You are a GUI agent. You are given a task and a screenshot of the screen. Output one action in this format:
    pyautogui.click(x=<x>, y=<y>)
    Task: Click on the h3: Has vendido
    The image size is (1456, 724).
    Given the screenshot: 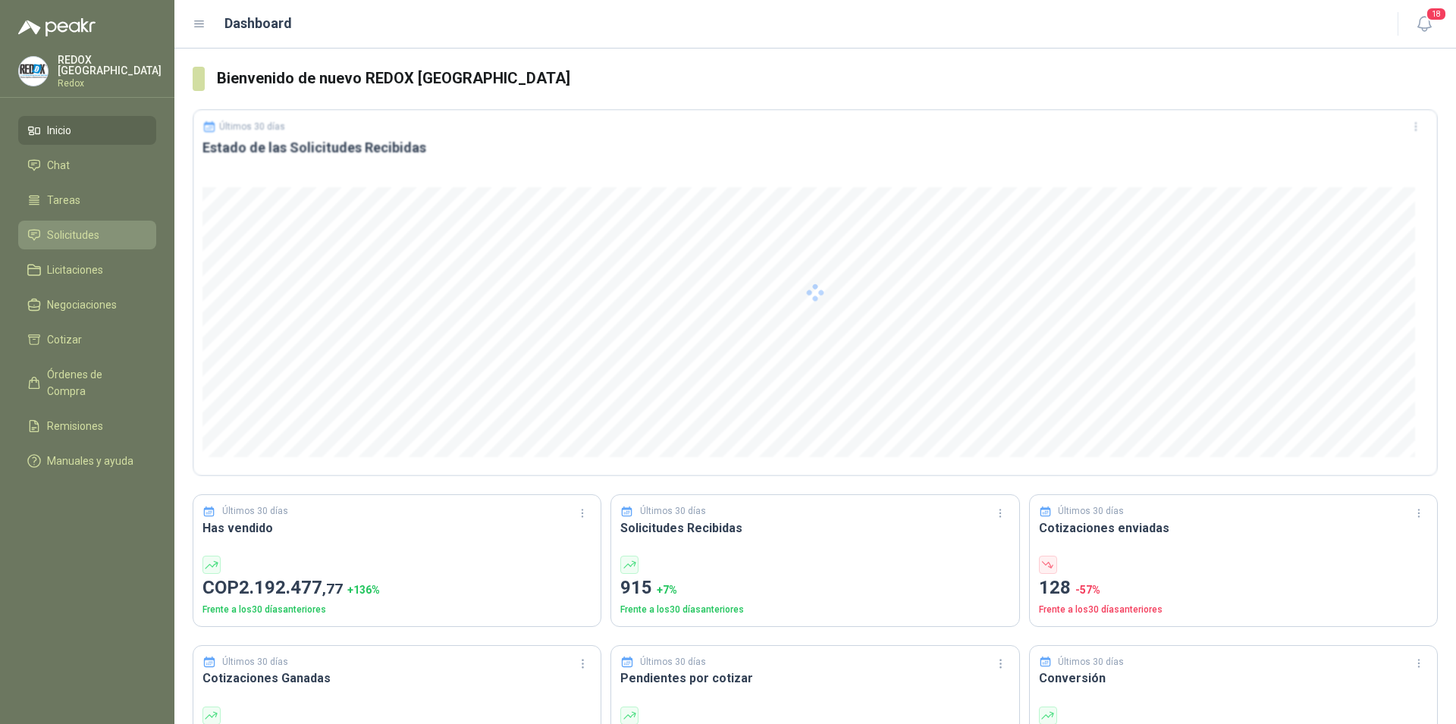 What is the action you would take?
    pyautogui.click(x=397, y=528)
    